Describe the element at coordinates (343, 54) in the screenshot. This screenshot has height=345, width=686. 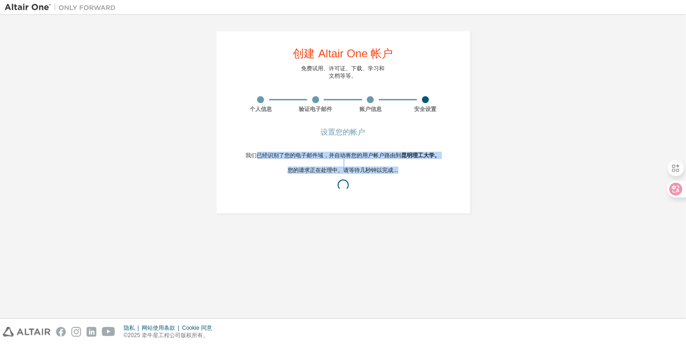
I see `div: 创建 Altair One 帐户` at that location.